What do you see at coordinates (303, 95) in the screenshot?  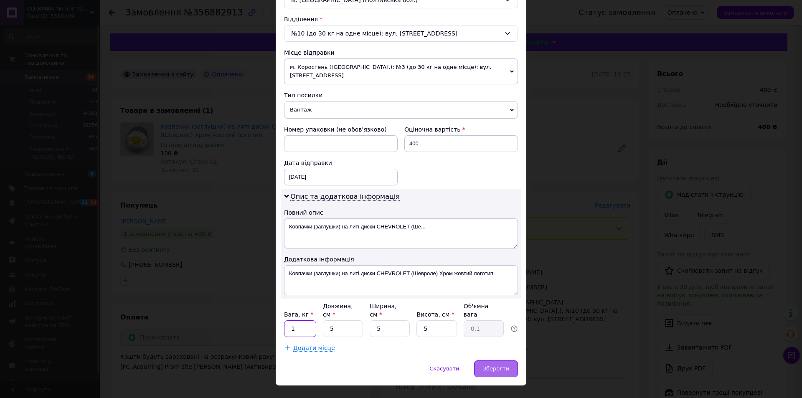 I see `span: Тип посилки` at bounding box center [303, 95].